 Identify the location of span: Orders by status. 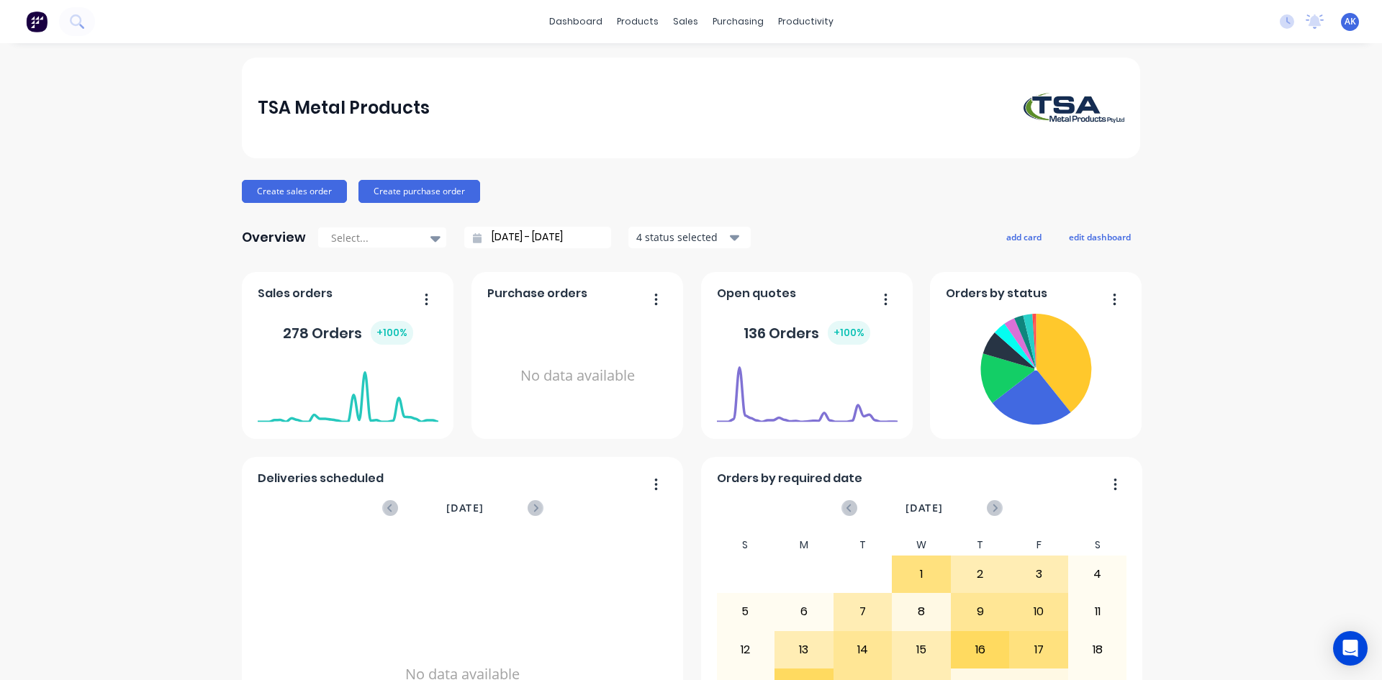
(996, 294).